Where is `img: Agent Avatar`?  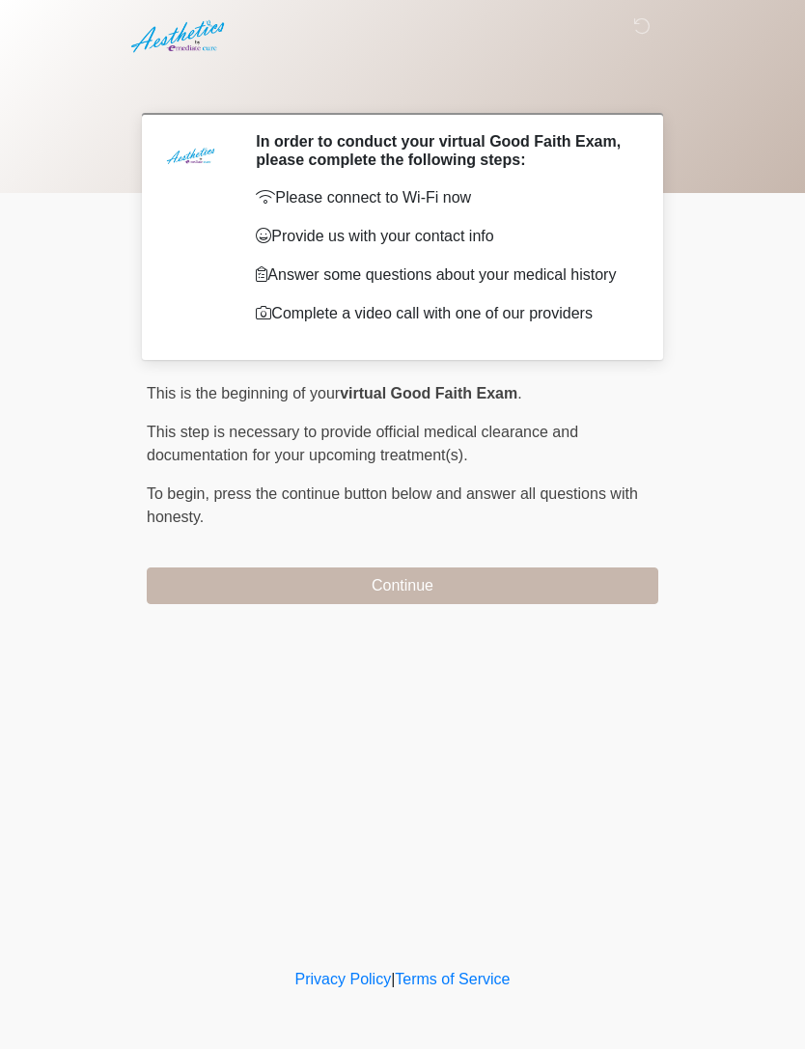
img: Agent Avatar is located at coordinates (190, 161).